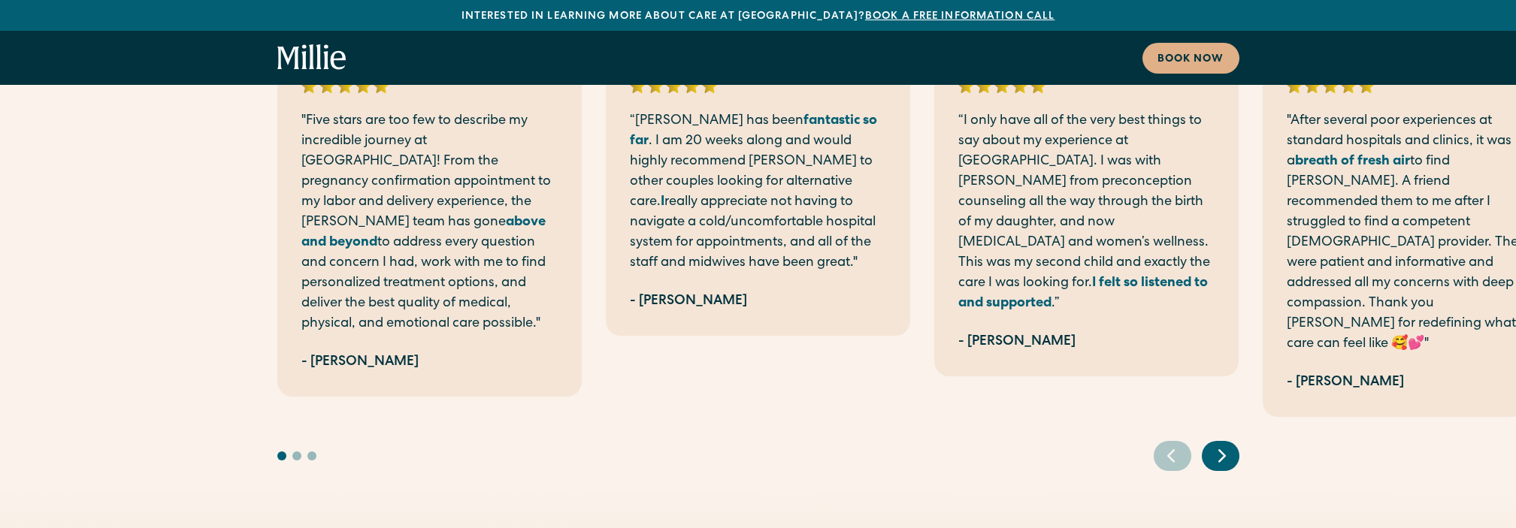 The width and height of the screenshot is (1516, 528). Describe the element at coordinates (1172, 456) in the screenshot. I see `div: Previous slide` at that location.